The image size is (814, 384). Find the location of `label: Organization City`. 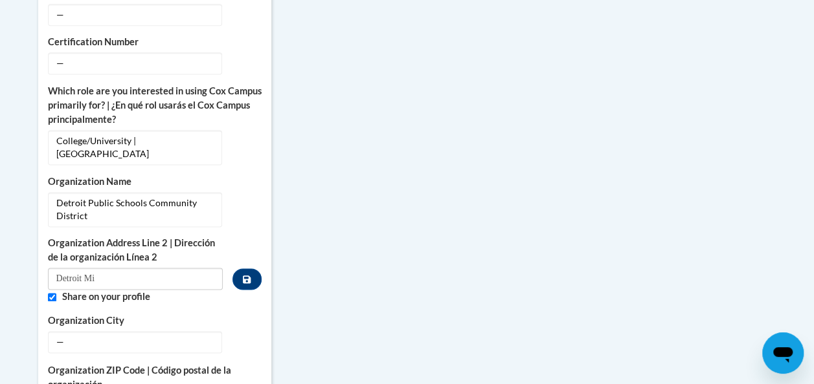

label: Organization City is located at coordinates (155, 321).